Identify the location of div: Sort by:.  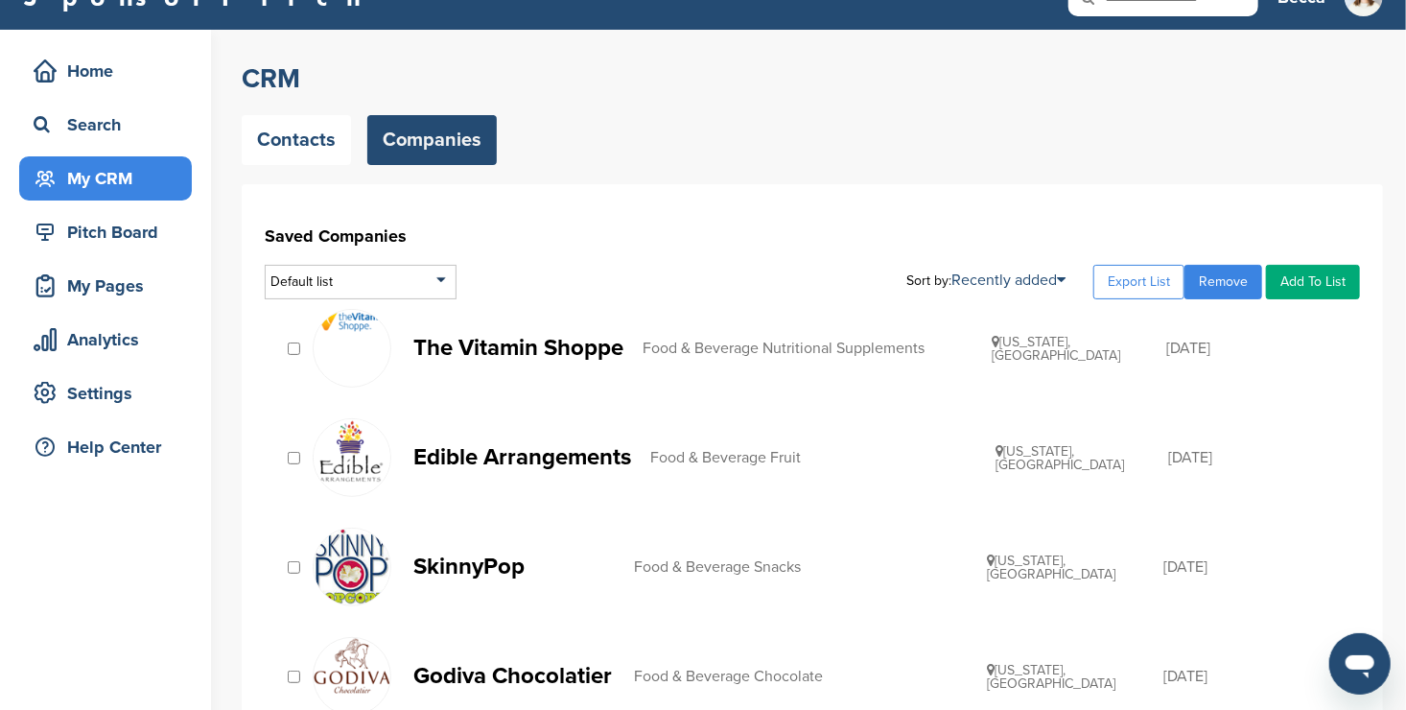
(986, 280).